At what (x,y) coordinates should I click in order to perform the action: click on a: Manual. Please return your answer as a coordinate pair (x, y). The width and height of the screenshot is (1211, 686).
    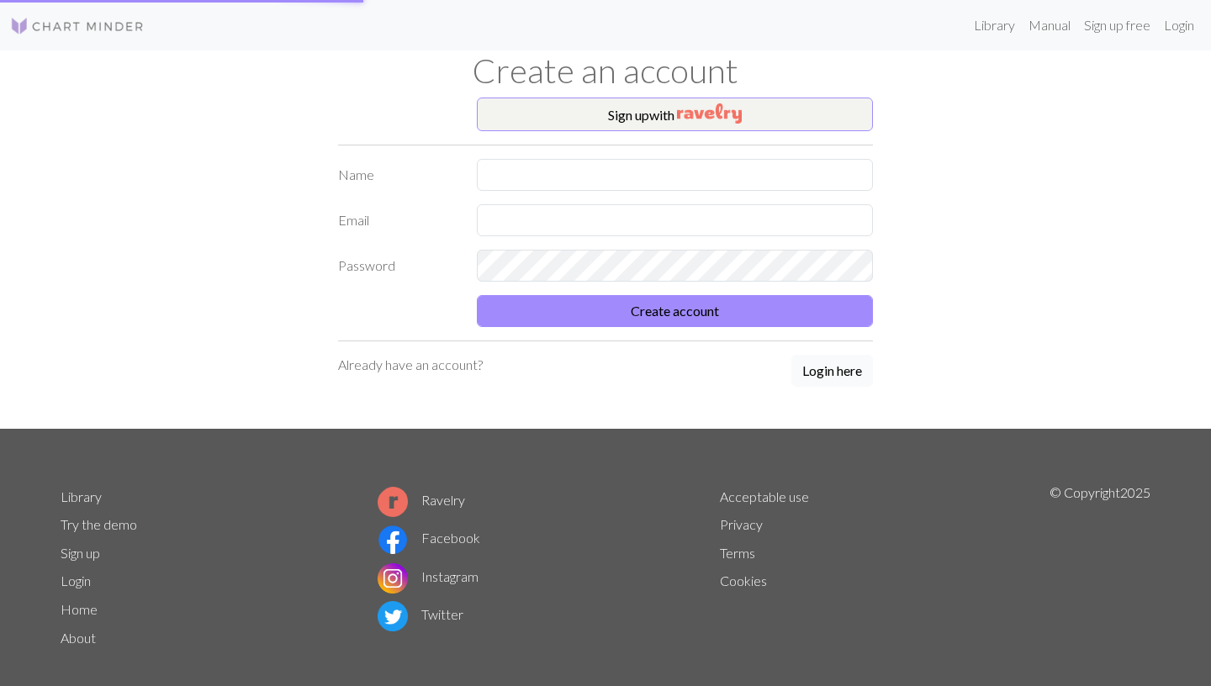
    Looking at the image, I should click on (1050, 25).